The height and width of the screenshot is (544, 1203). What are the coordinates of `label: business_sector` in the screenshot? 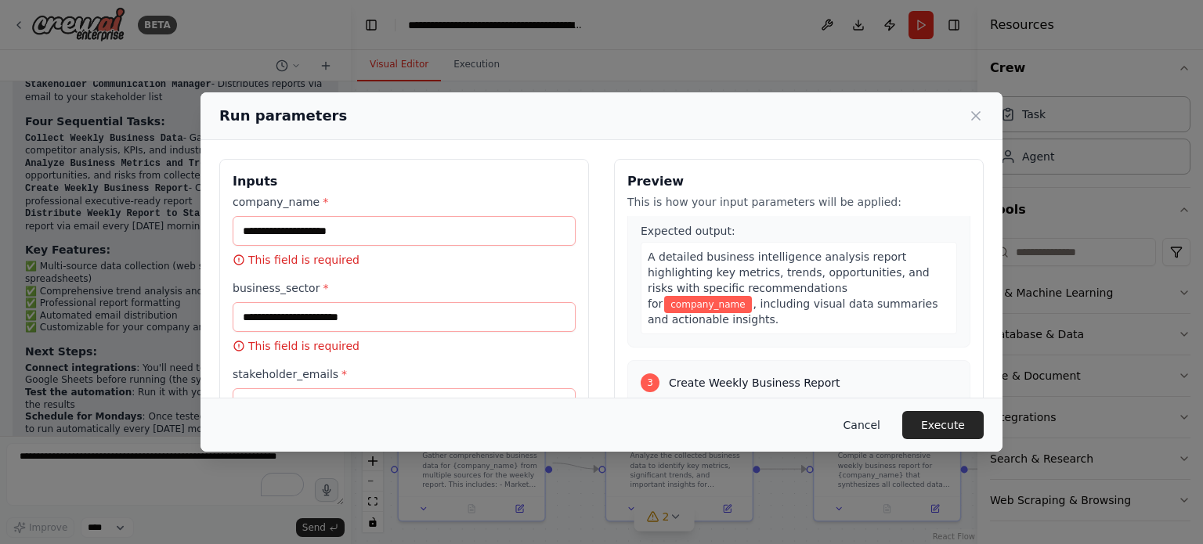 It's located at (404, 288).